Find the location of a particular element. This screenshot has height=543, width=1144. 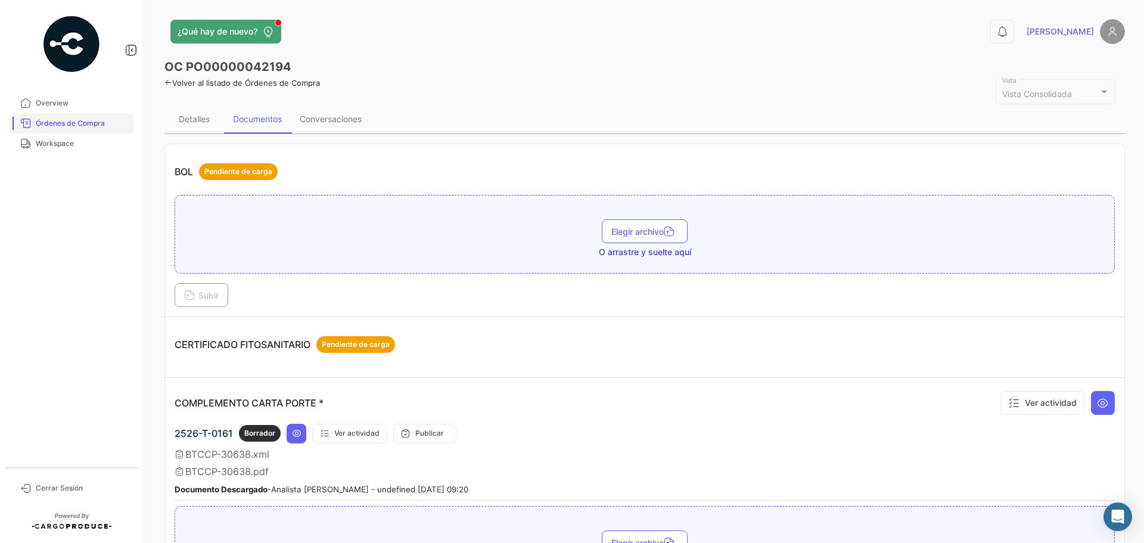

a: Órdenes de Compra is located at coordinates (72, 123).